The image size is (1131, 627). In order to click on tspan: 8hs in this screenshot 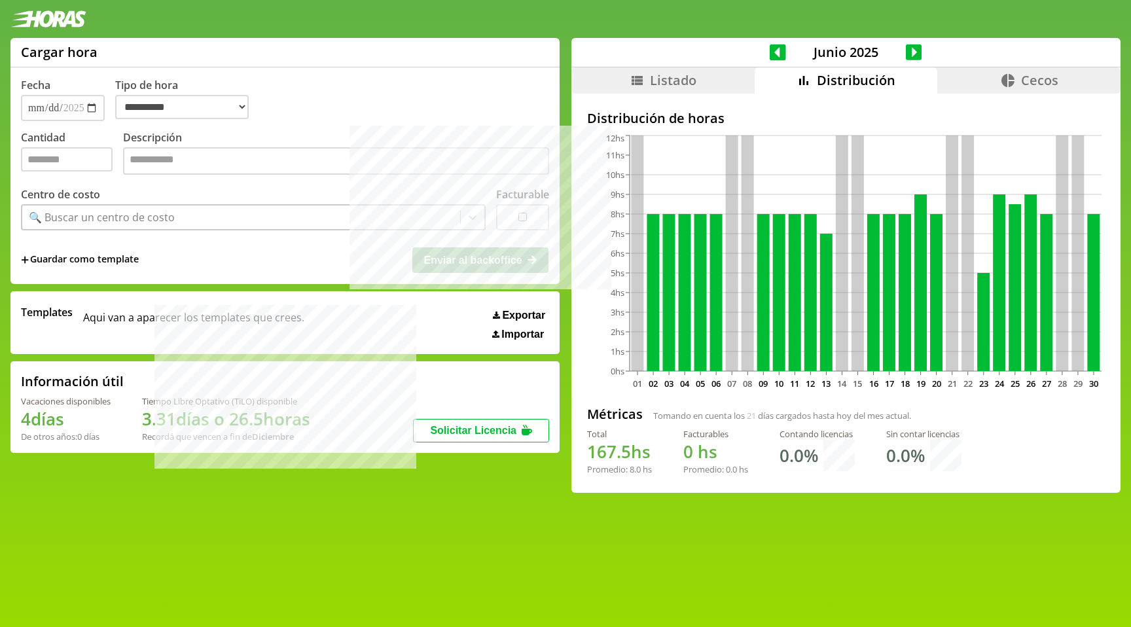, I will do `click(617, 214)`.